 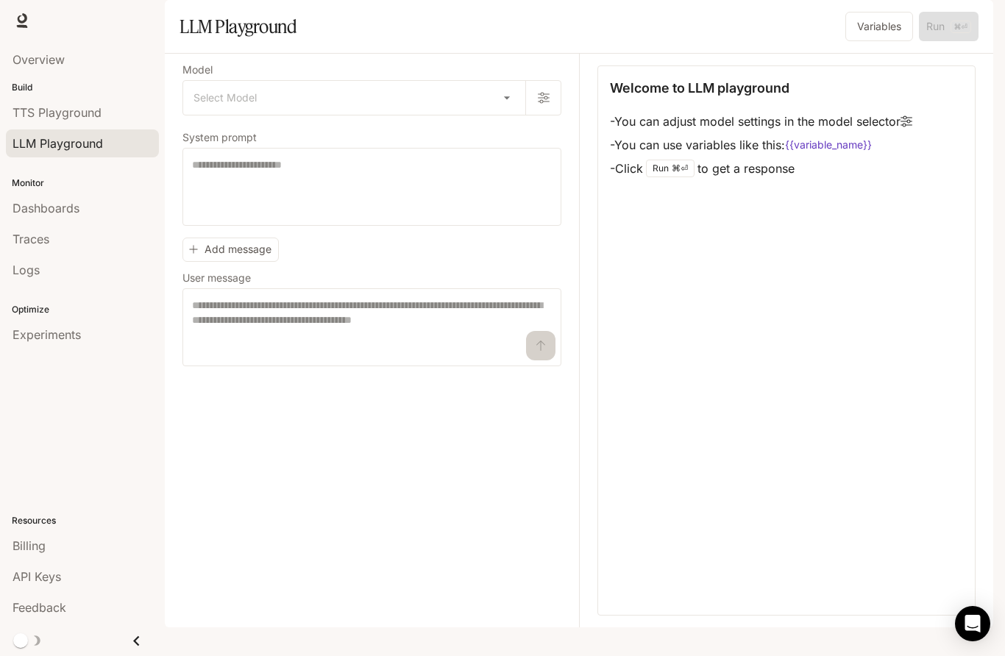 I want to click on h1: LLM Playground, so click(x=238, y=26).